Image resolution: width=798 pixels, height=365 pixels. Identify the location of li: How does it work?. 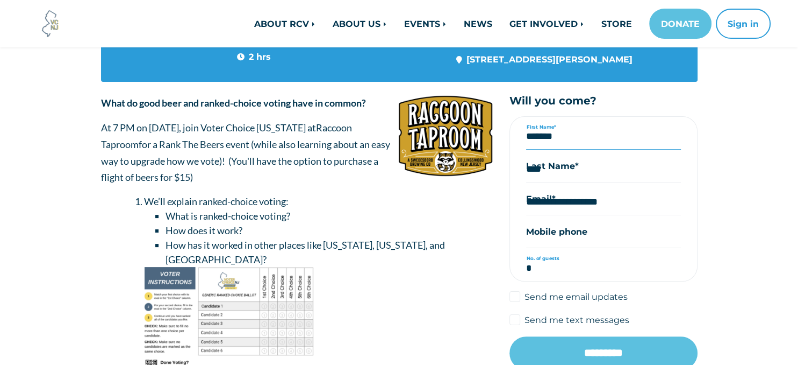
(330, 230).